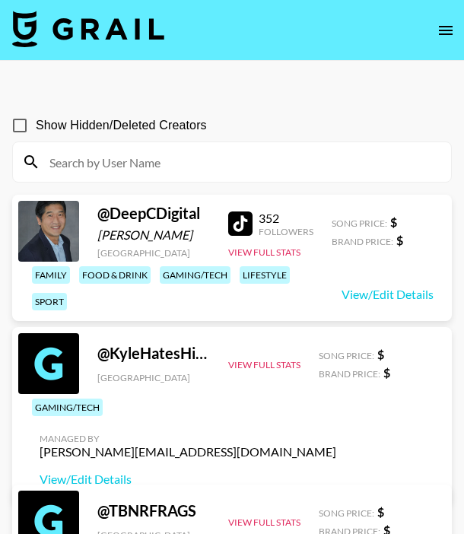 The width and height of the screenshot is (464, 534). Describe the element at coordinates (286, 231) in the screenshot. I see `div: Followers` at that location.